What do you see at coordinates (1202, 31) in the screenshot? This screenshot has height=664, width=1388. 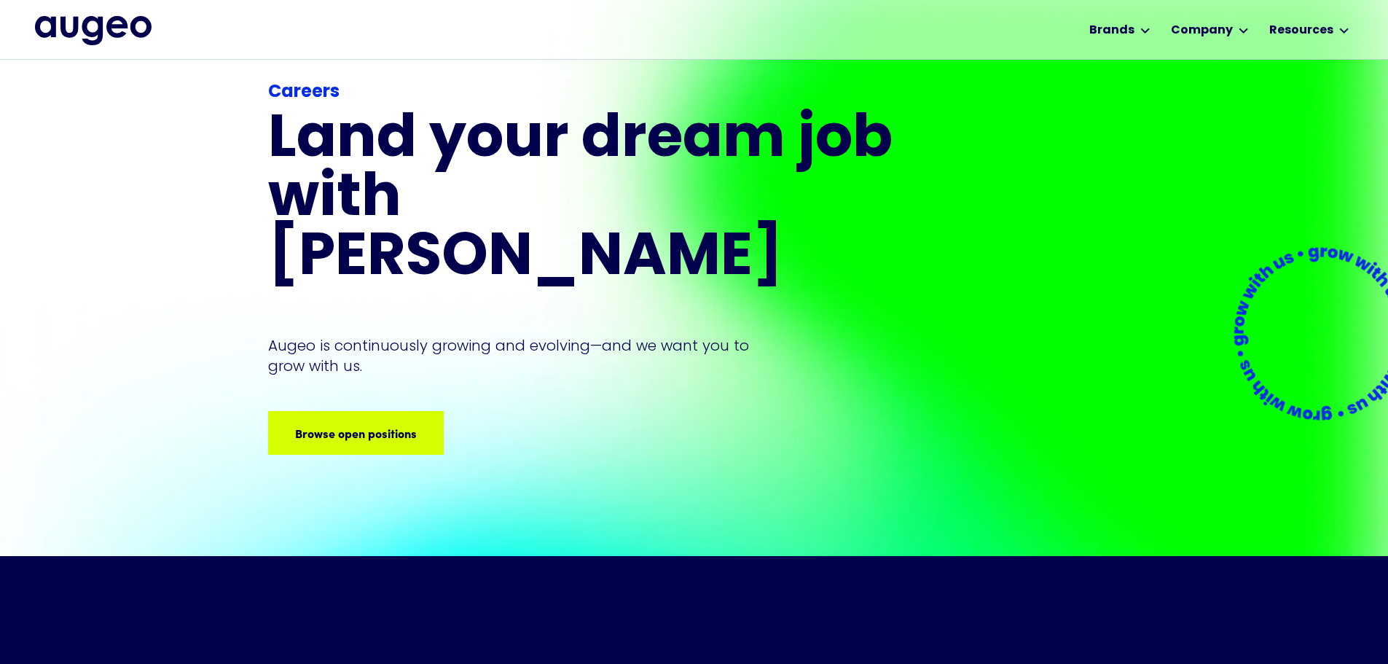 I see `div: Company` at bounding box center [1202, 31].